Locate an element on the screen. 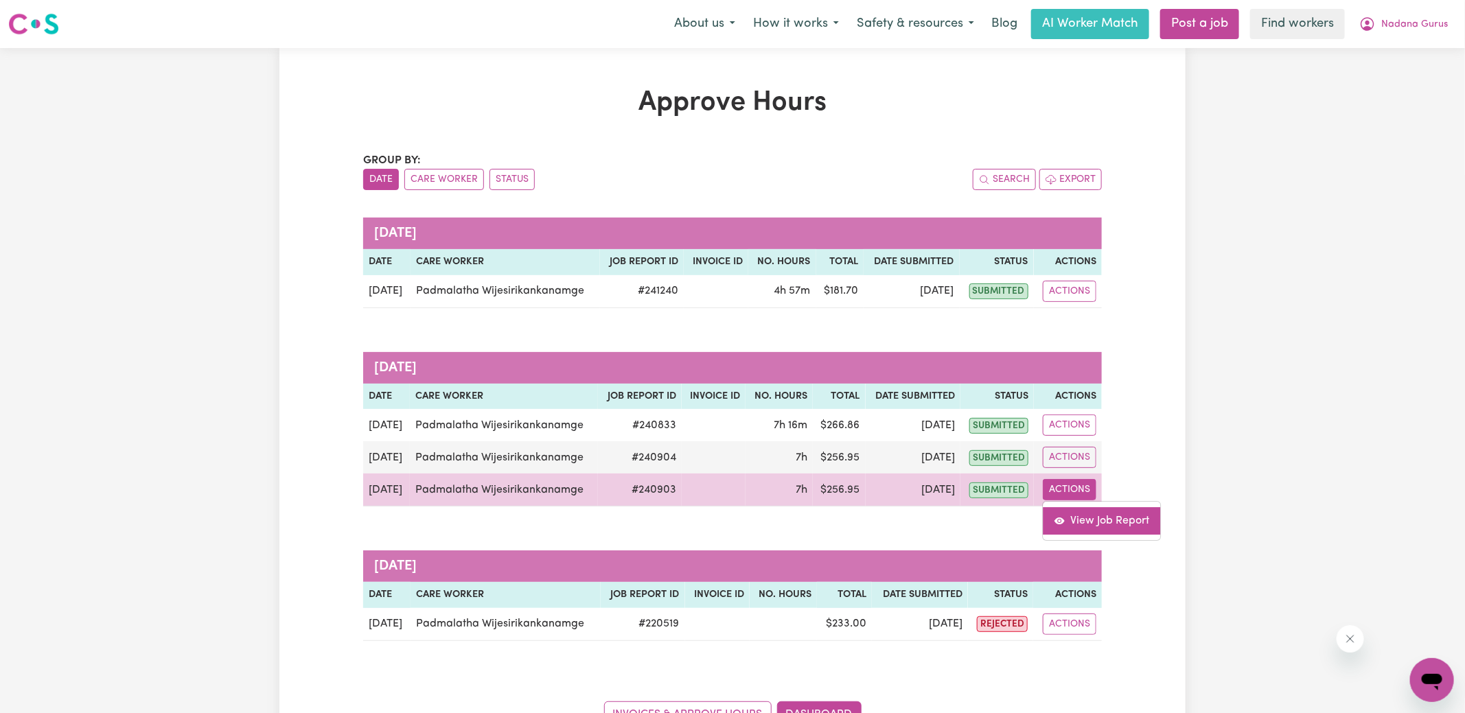 This screenshot has width=1465, height=713. button: Safety & resources is located at coordinates (915, 24).